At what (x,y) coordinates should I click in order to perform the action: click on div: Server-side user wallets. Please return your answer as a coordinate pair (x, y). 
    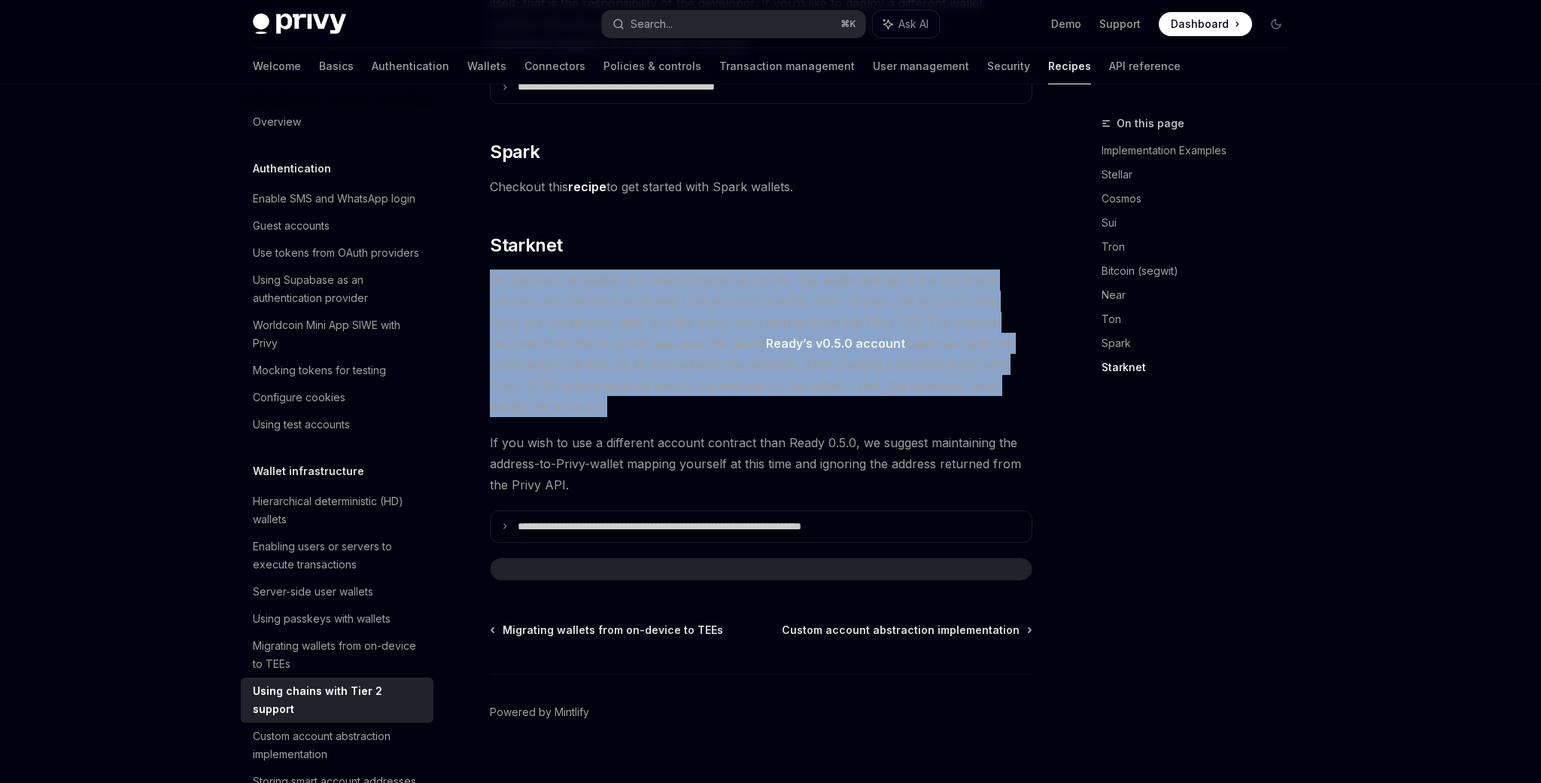
    Looking at the image, I should click on (313, 592).